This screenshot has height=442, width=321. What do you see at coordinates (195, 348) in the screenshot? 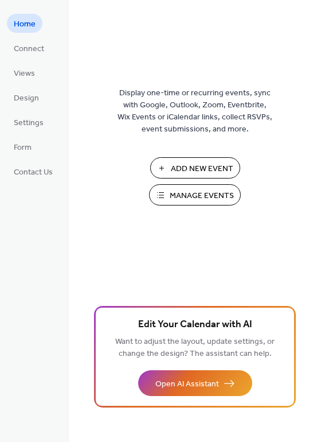
I see `span: Want to adjust the layout, update settings, or change the design? The assistant can help.` at bounding box center [195, 348].